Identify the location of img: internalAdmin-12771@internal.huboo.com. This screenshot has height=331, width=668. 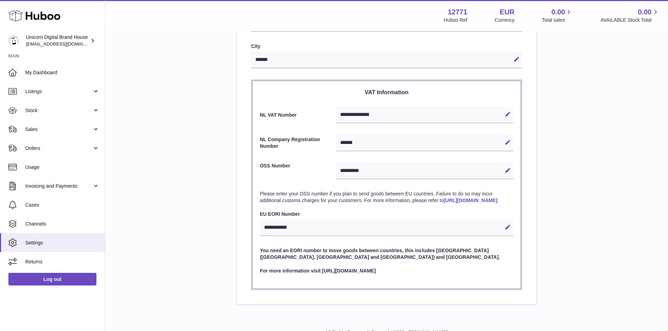
(14, 41).